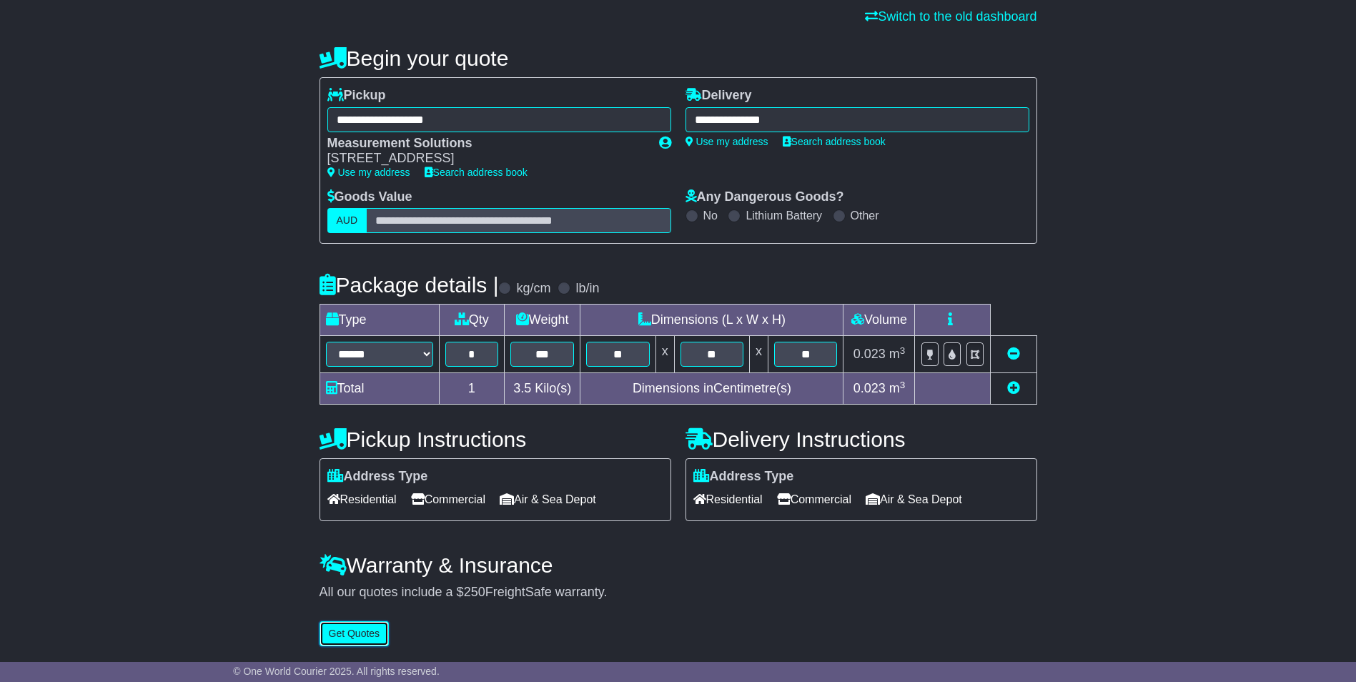  Describe the element at coordinates (409, 285) in the screenshot. I see `h4: Package details |` at that location.